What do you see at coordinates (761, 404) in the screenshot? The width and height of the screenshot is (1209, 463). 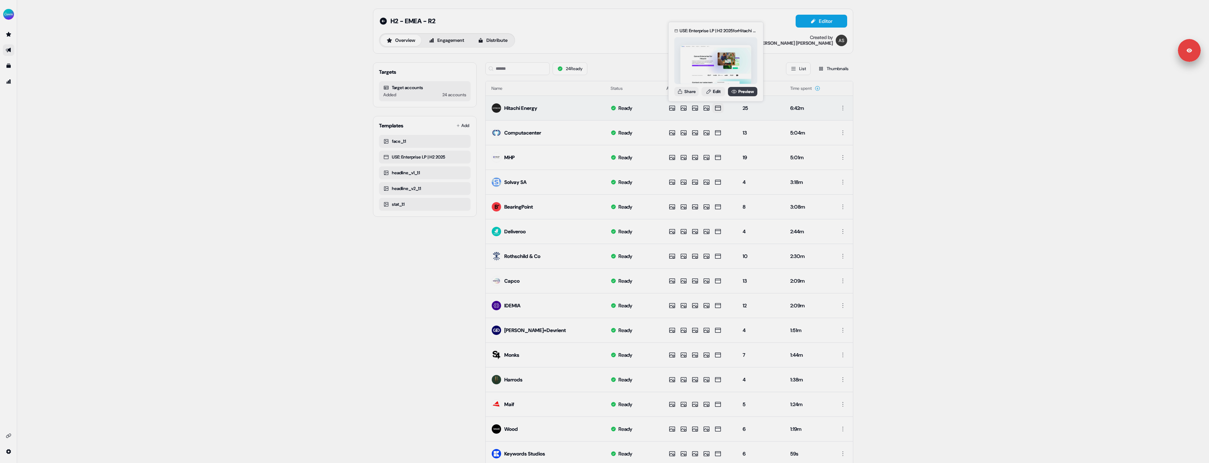 I see `div: 5` at bounding box center [761, 404].